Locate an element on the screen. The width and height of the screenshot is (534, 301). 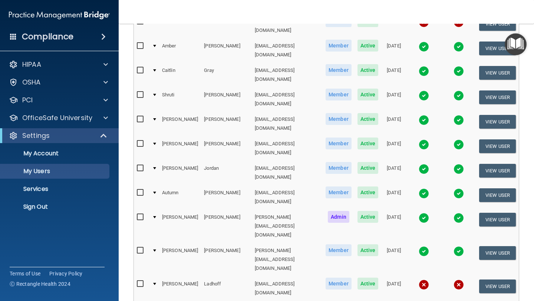
p: OfficeSafe University is located at coordinates (57, 118).